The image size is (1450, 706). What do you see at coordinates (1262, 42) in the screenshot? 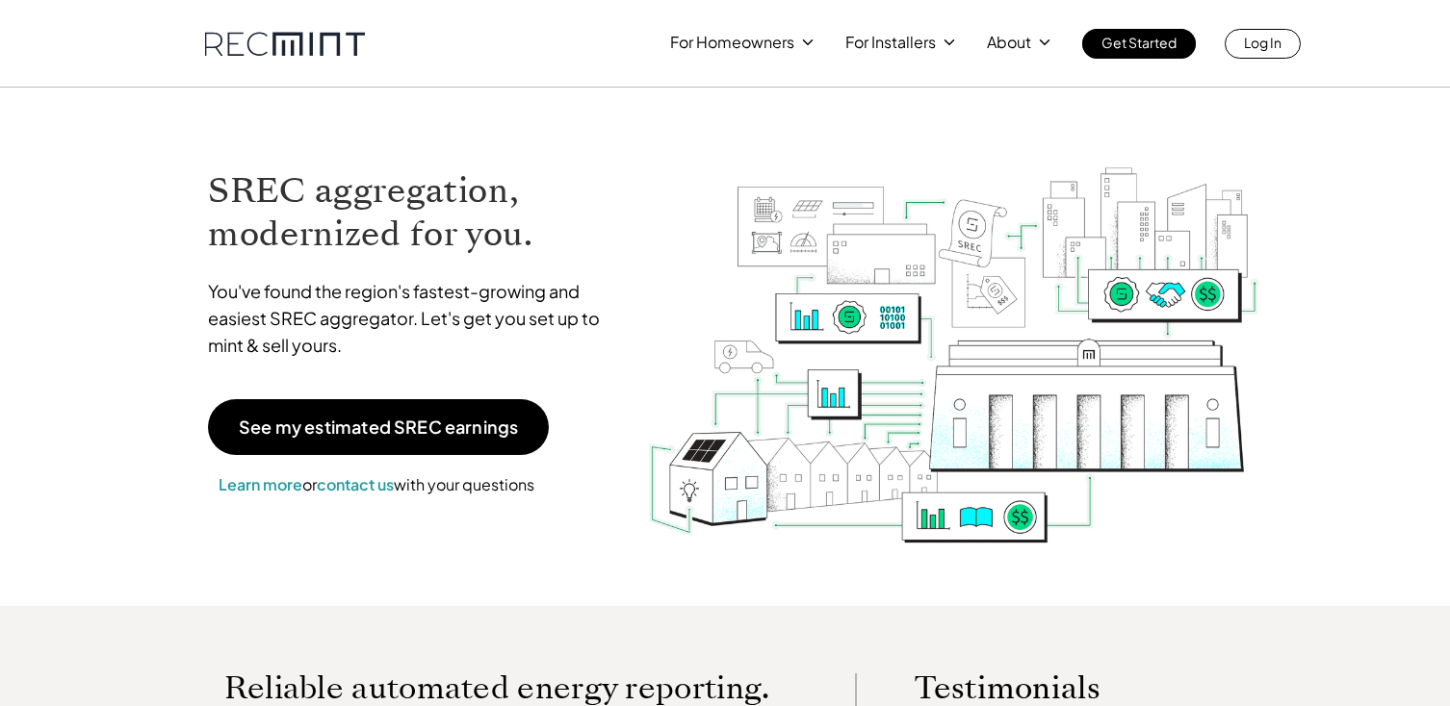
I see `p: Log In` at bounding box center [1262, 42].